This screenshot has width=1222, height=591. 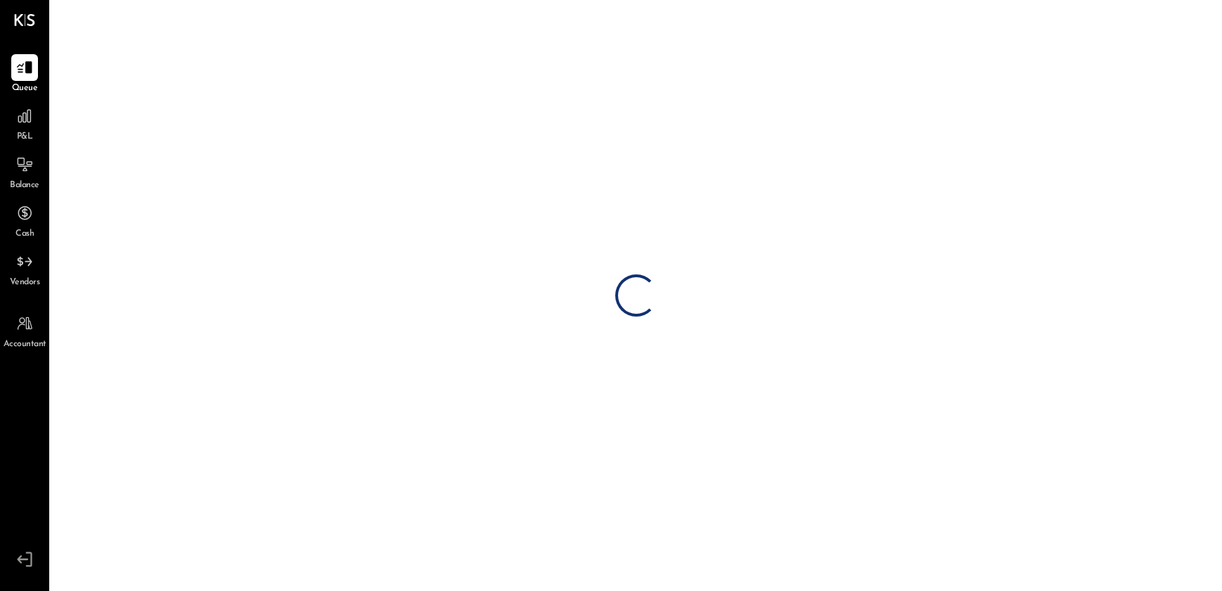 What do you see at coordinates (25, 137) in the screenshot?
I see `span: P&L` at bounding box center [25, 137].